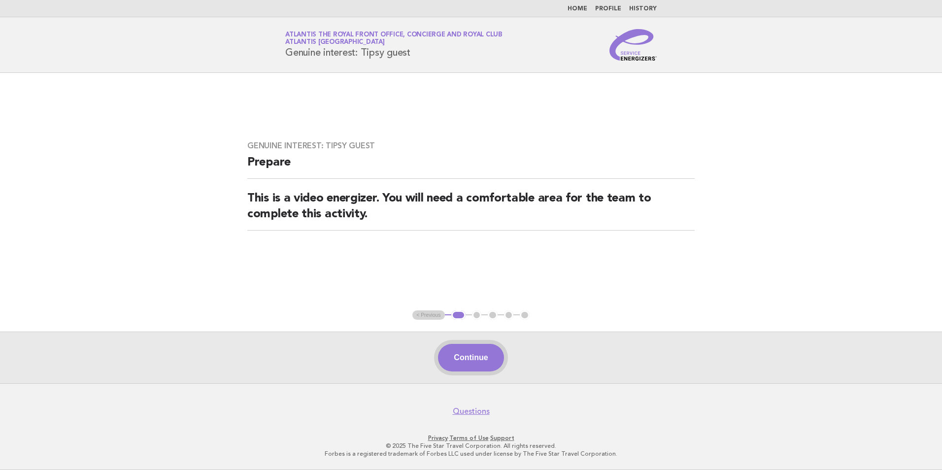 This screenshot has width=942, height=470. What do you see at coordinates (643, 9) in the screenshot?
I see `a: History` at bounding box center [643, 9].